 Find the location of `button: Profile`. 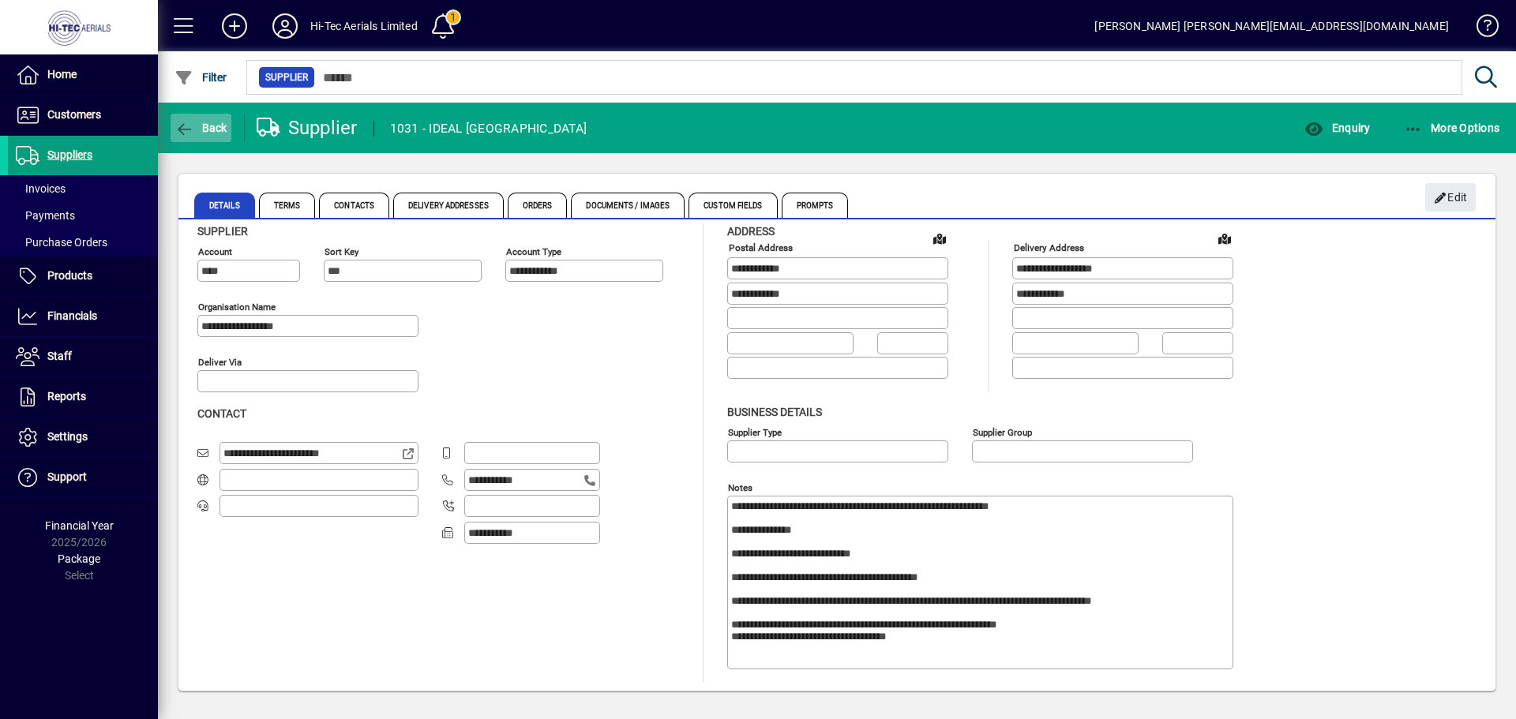

button: Profile is located at coordinates (285, 26).